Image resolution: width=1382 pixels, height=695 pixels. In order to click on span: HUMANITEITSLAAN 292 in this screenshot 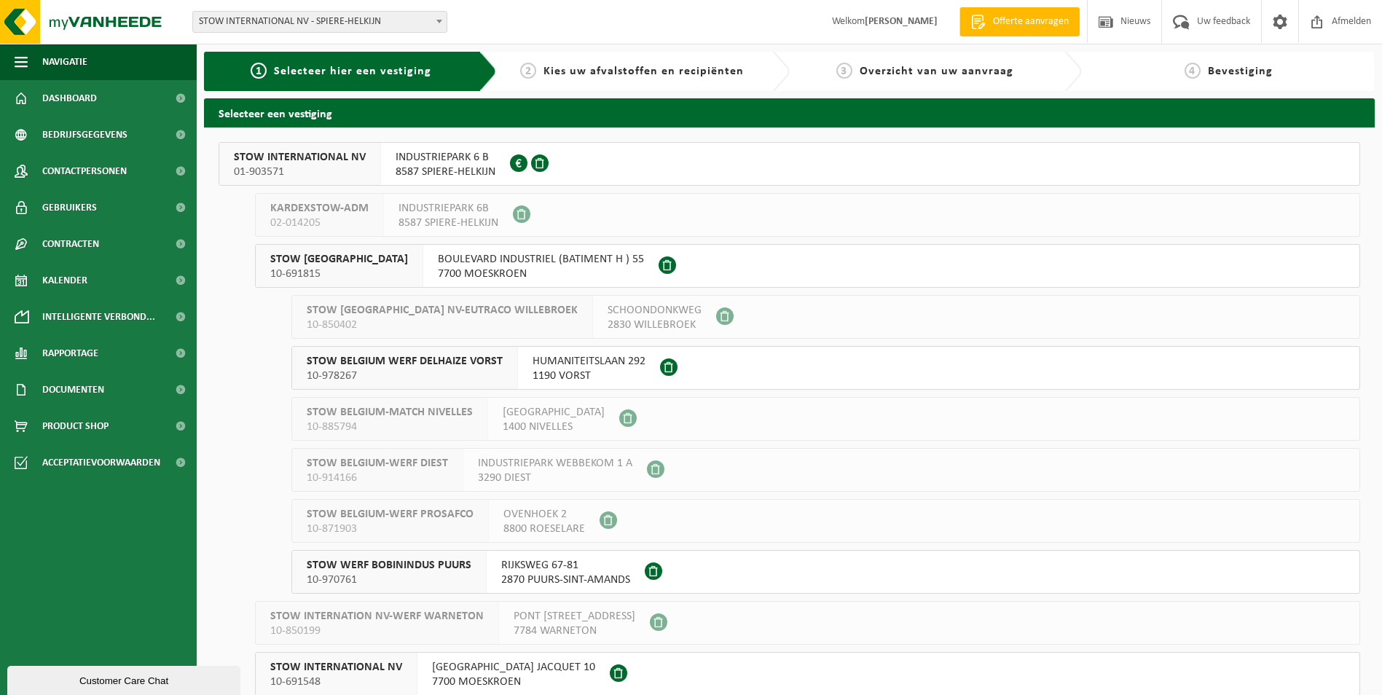, I will do `click(589, 361)`.